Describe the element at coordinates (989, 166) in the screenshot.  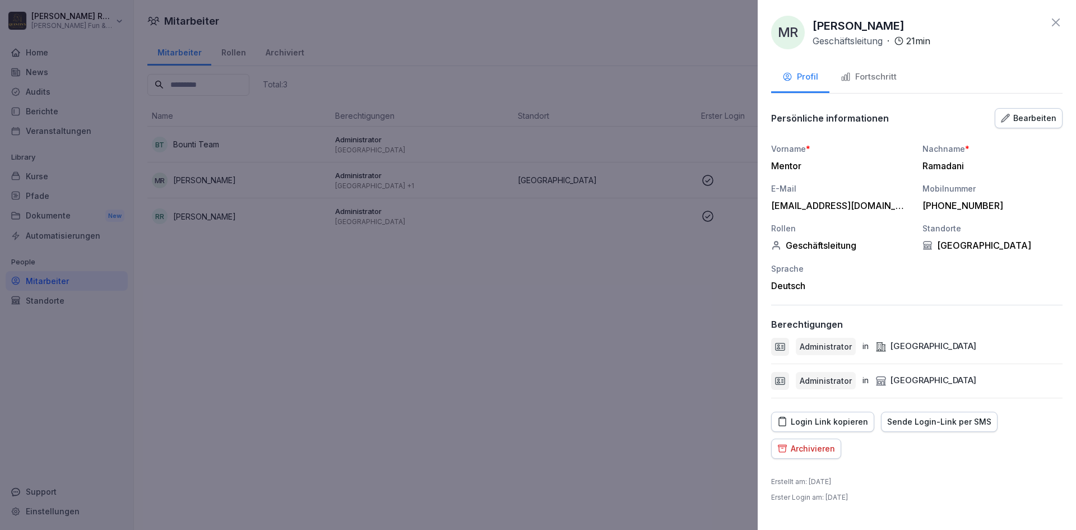
I see `div: Ramadani` at that location.